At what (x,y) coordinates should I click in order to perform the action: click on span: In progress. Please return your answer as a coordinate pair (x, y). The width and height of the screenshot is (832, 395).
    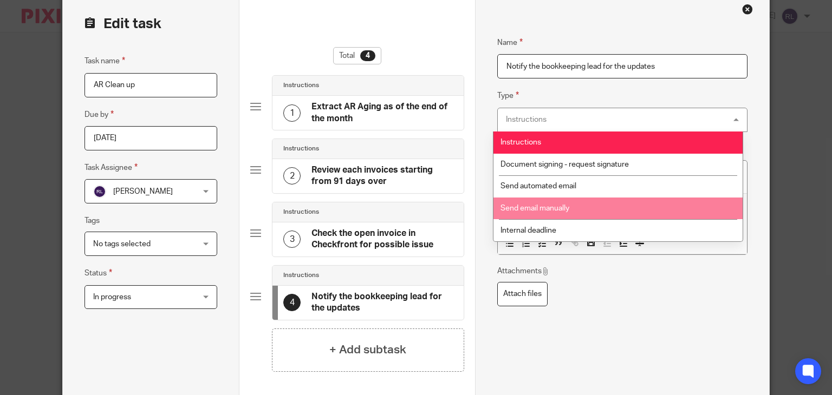
    Looking at the image, I should click on (112, 297).